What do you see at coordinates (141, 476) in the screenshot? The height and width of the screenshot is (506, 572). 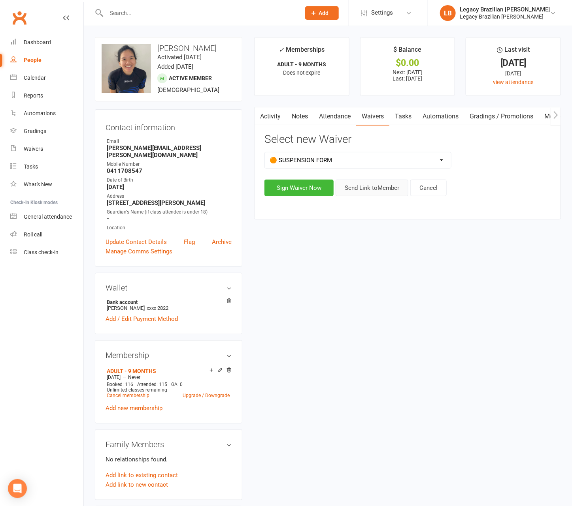 I see `a: Add link to existing contact` at bounding box center [141, 476].